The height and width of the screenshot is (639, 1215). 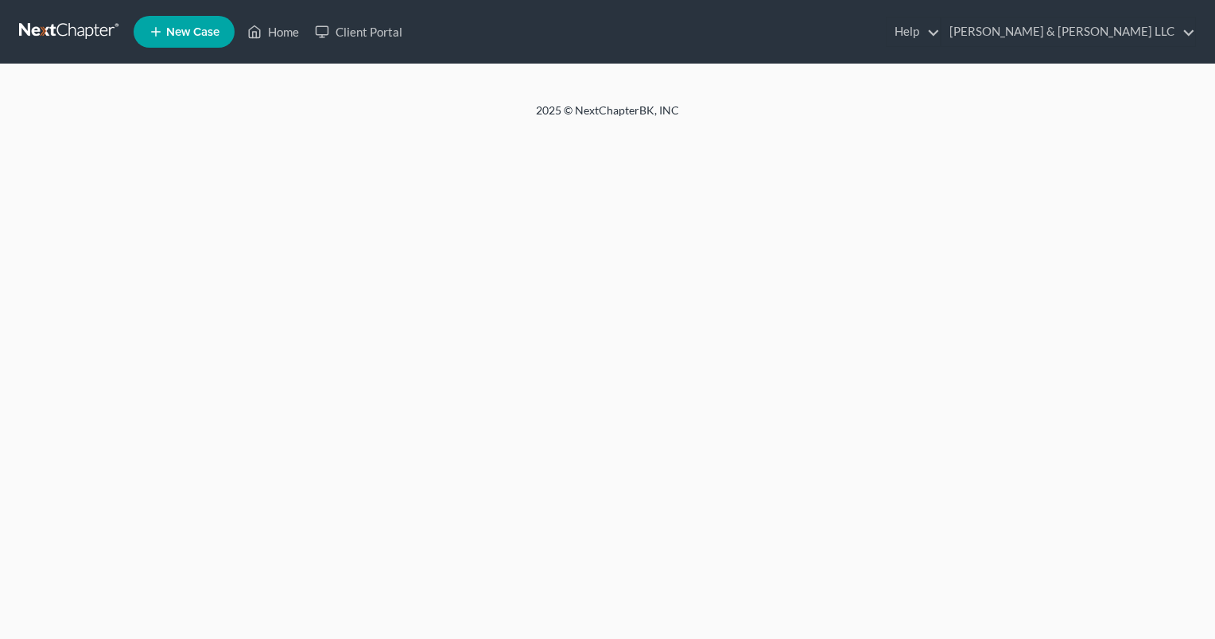 I want to click on div: 2025 © NextChapterBK, INC, so click(x=607, y=117).